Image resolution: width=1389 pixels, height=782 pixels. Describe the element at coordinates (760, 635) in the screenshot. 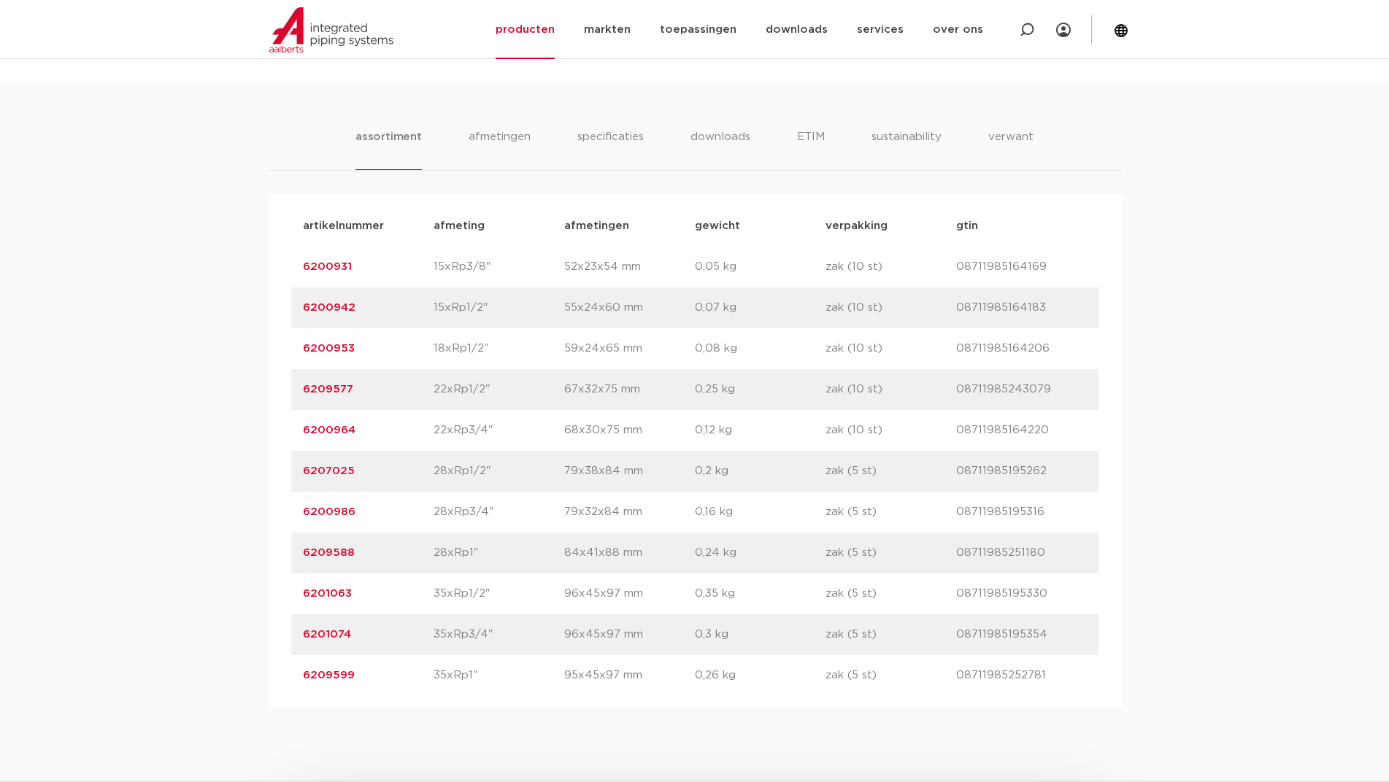

I see `p: 0,3 kg` at that location.